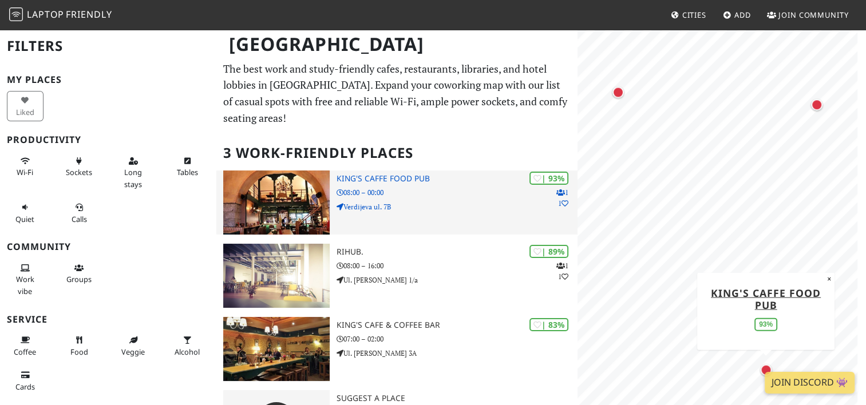 The height and width of the screenshot is (405, 866). Describe the element at coordinates (277, 203) in the screenshot. I see `img: King's Caffe Food Pub` at that location.